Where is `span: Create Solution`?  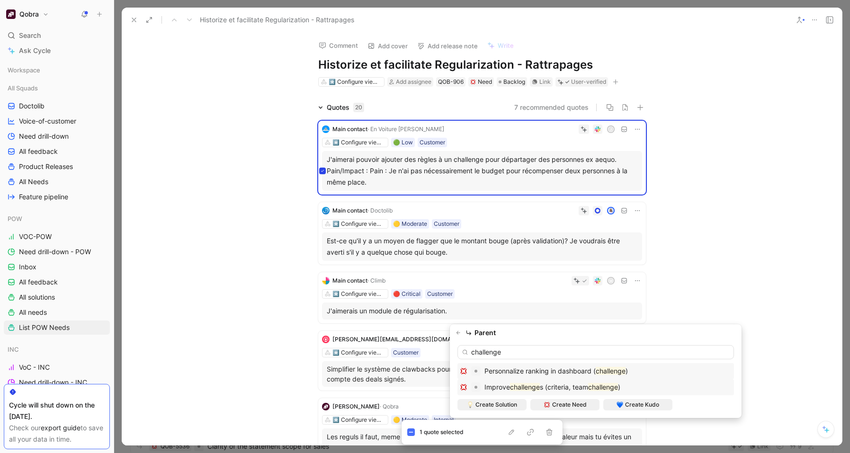
span: Create Solution is located at coordinates (496, 405).